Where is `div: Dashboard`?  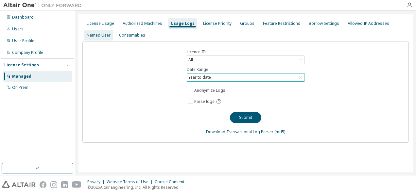
div: Dashboard is located at coordinates (23, 17).